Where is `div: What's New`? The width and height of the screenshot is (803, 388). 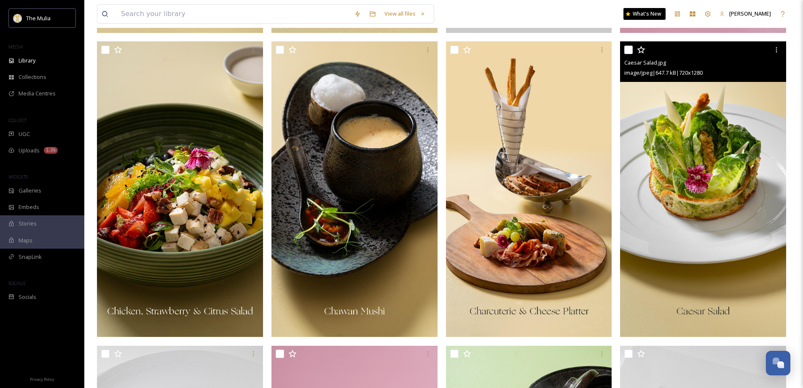 div: What's New is located at coordinates (645, 14).